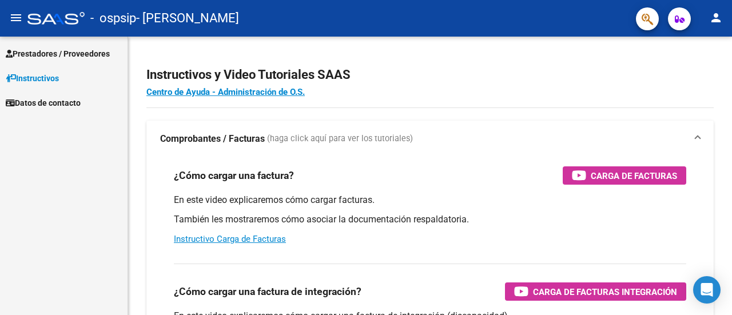 Image resolution: width=732 pixels, height=315 pixels. What do you see at coordinates (212, 139) in the screenshot?
I see `strong: Comprobantes / Facturas` at bounding box center [212, 139].